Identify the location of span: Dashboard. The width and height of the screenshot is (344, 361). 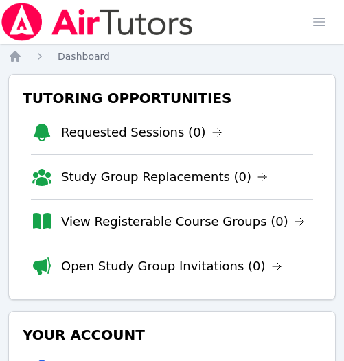
(84, 56).